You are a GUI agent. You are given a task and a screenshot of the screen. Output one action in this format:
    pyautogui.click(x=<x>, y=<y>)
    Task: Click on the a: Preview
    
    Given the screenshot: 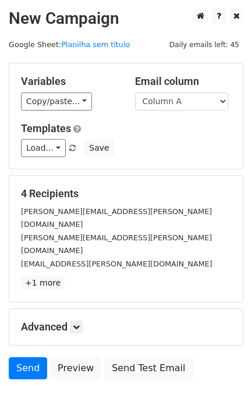 What is the action you would take?
    pyautogui.click(x=76, y=368)
    